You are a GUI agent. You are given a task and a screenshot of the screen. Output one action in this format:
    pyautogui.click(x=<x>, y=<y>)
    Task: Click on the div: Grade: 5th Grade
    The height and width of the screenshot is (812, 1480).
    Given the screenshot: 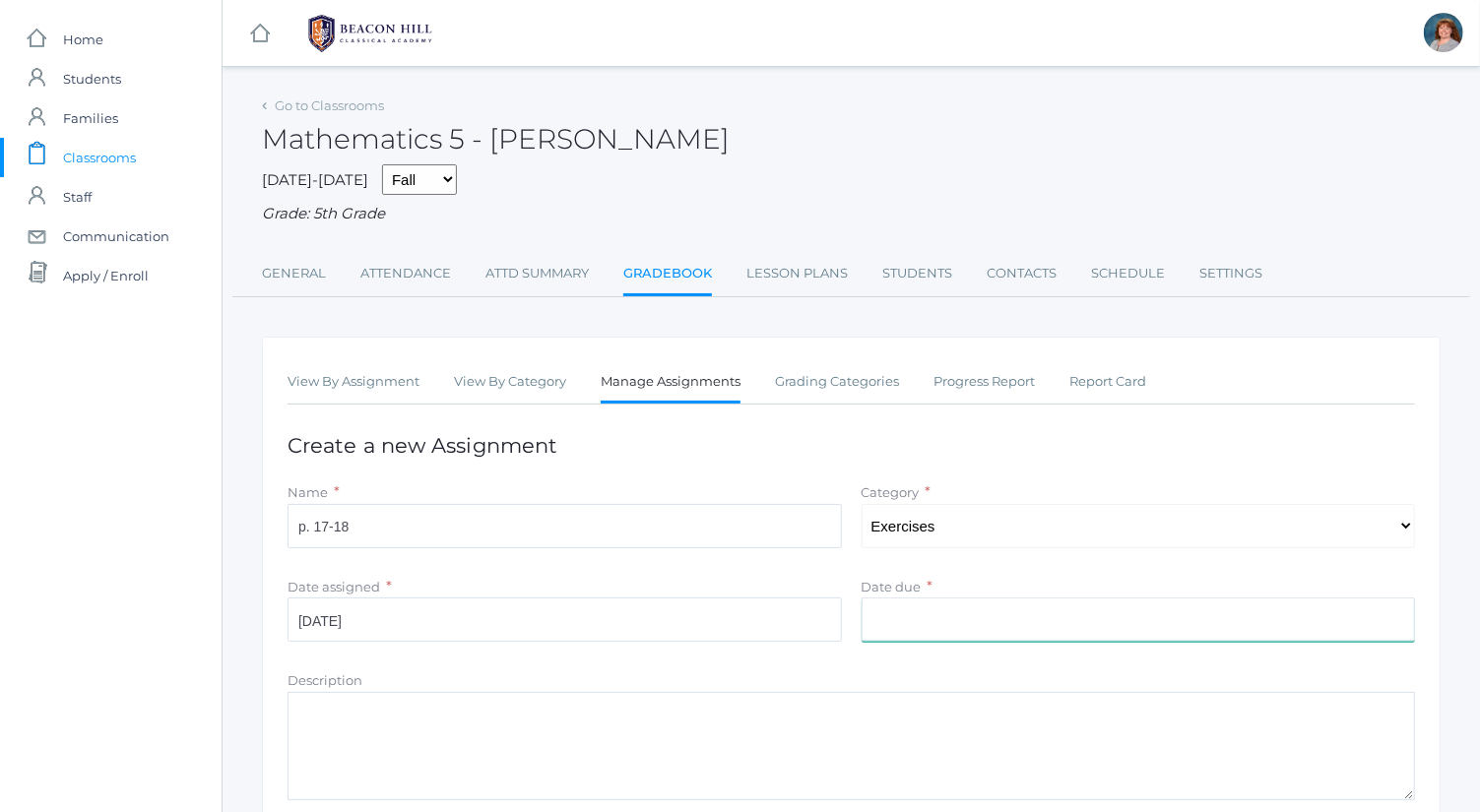 What is the action you would take?
    pyautogui.click(x=851, y=213)
    